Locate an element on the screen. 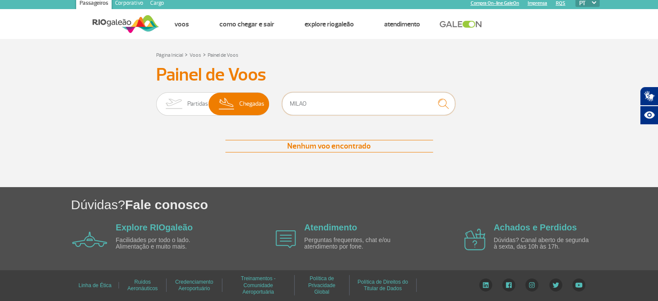  div: Plugin de acessibilidade da Hand Talk. is located at coordinates (649, 106).